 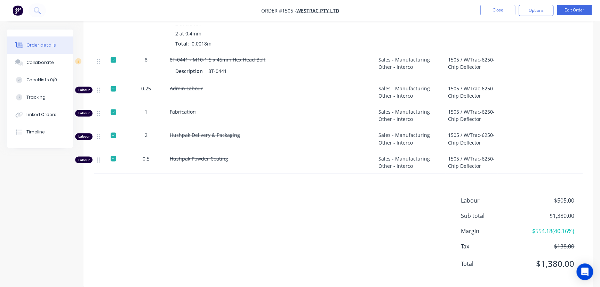 What do you see at coordinates (497, 10) in the screenshot?
I see `button: Close` at bounding box center [497, 10].